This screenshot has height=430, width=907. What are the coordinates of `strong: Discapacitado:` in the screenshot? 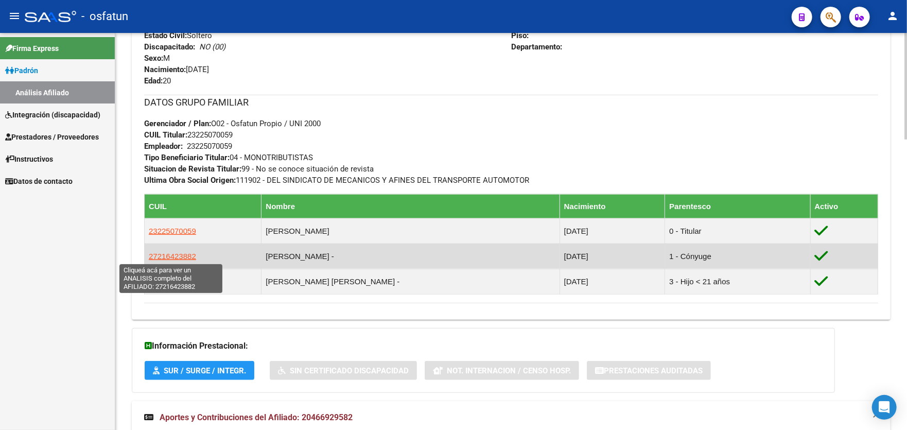 It's located at (169, 47).